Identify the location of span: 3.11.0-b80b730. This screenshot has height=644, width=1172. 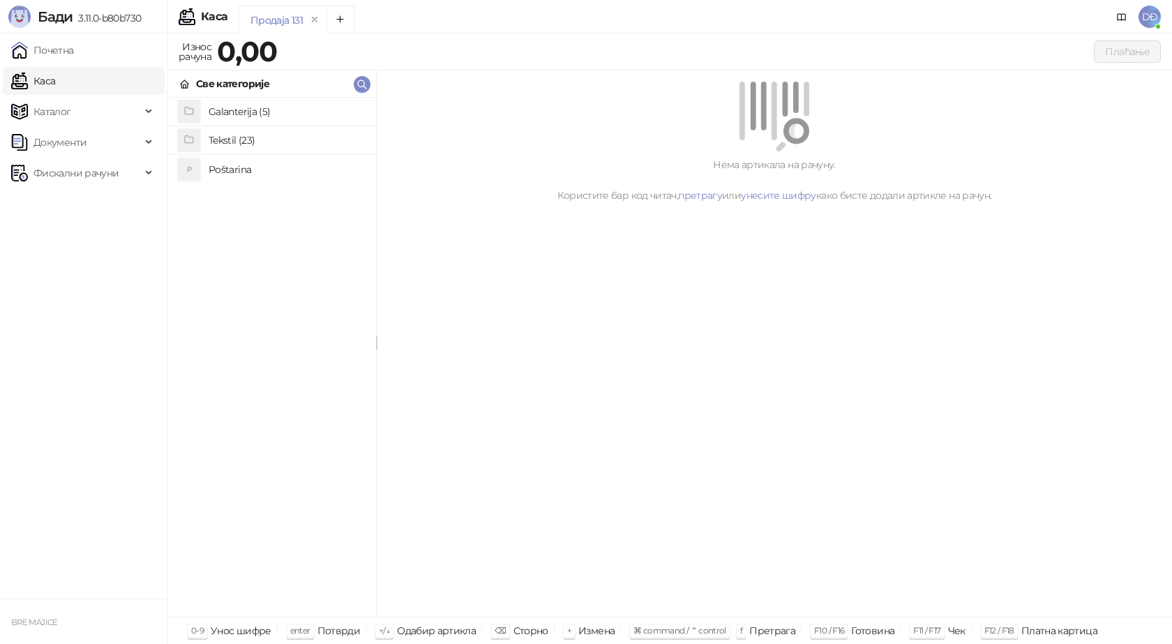
(107, 18).